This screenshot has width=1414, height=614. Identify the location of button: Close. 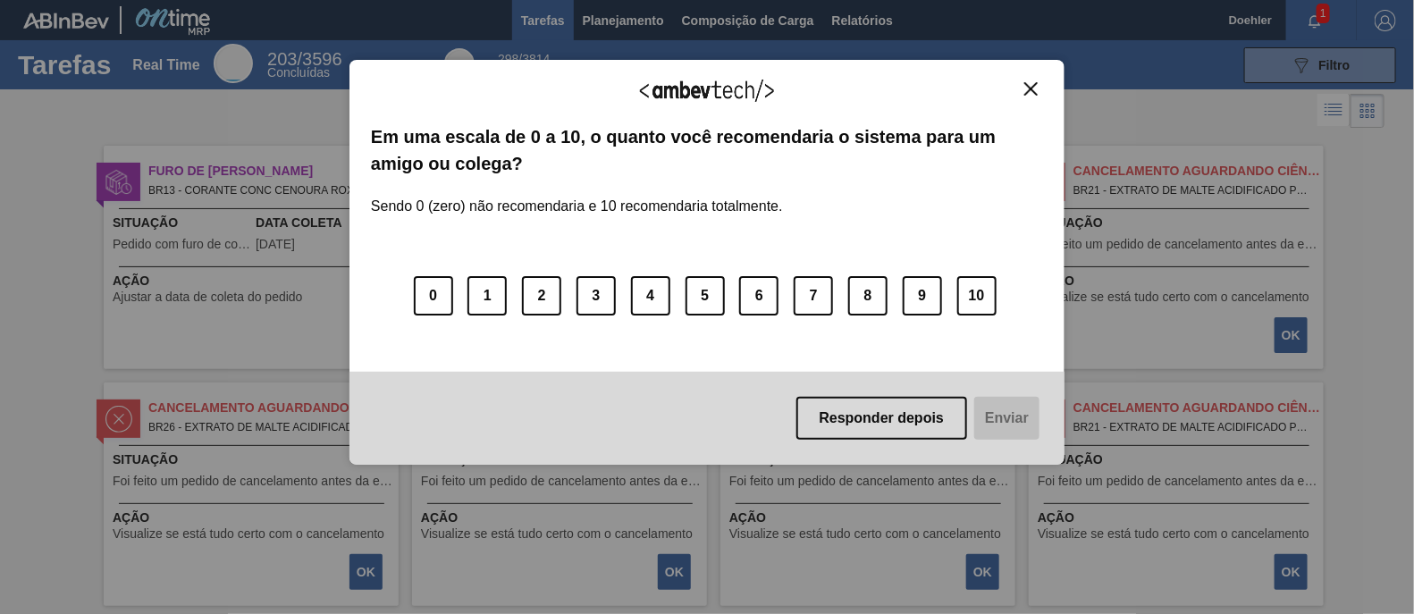
(1030, 88).